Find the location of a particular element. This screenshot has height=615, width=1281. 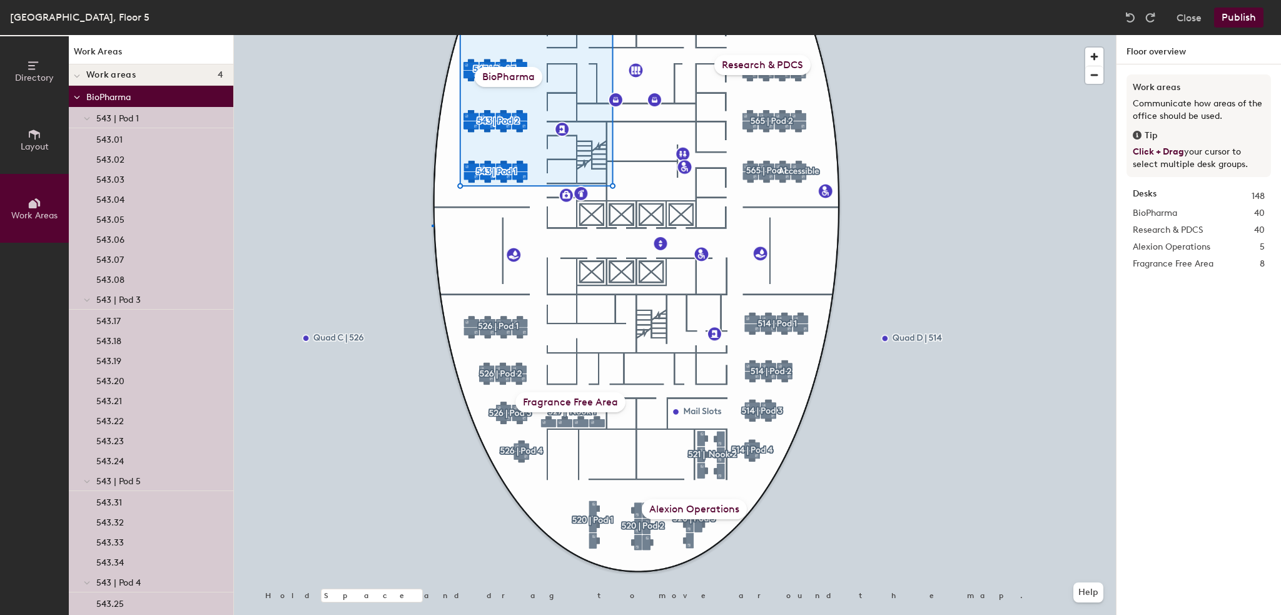

span: 4 is located at coordinates (220, 75).